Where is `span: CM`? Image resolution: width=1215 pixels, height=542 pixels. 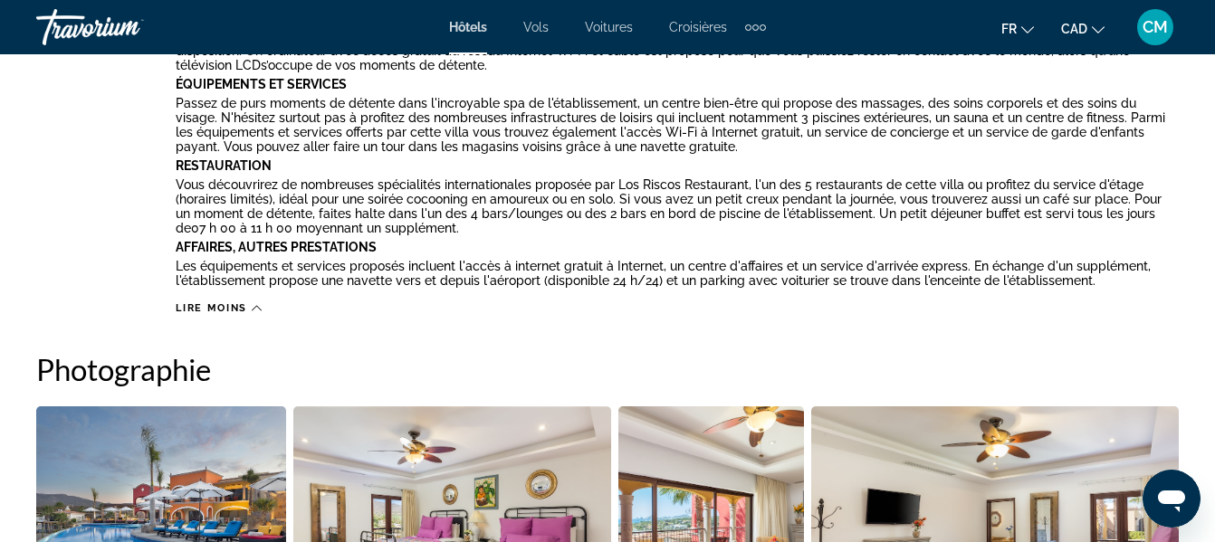 span: CM is located at coordinates (1155, 27).